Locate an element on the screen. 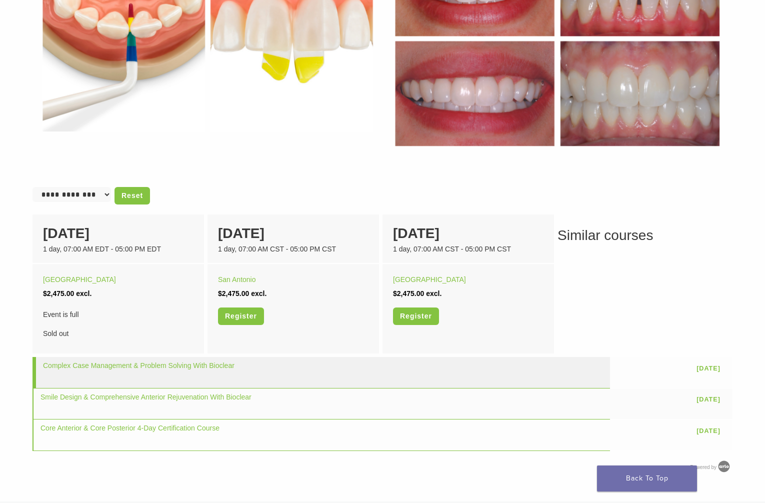 This screenshot has width=765, height=503. a: Core Anterior & Core Posterior 4-Day Certification Course is located at coordinates (130, 428).